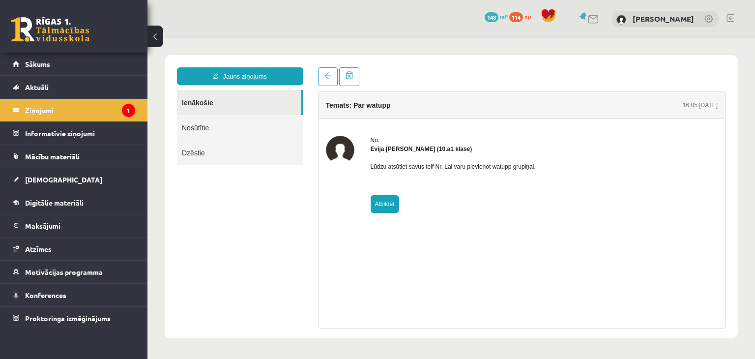  What do you see at coordinates (80, 110) in the screenshot?
I see `legend: Ziņojumi` at bounding box center [80, 110].